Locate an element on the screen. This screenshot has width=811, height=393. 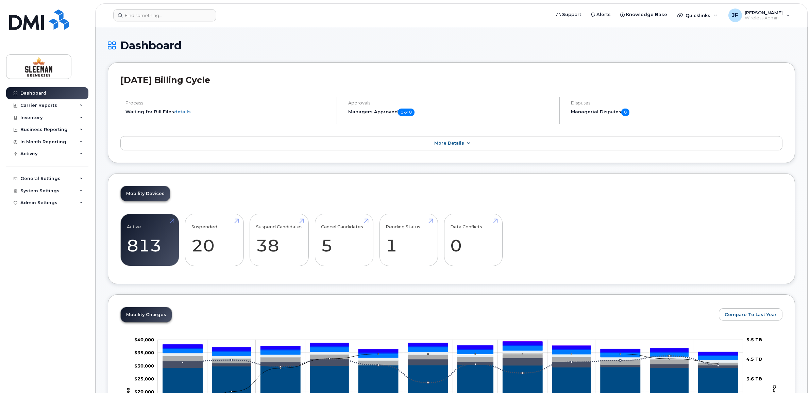
span: 0 of 0 is located at coordinates (406, 112).